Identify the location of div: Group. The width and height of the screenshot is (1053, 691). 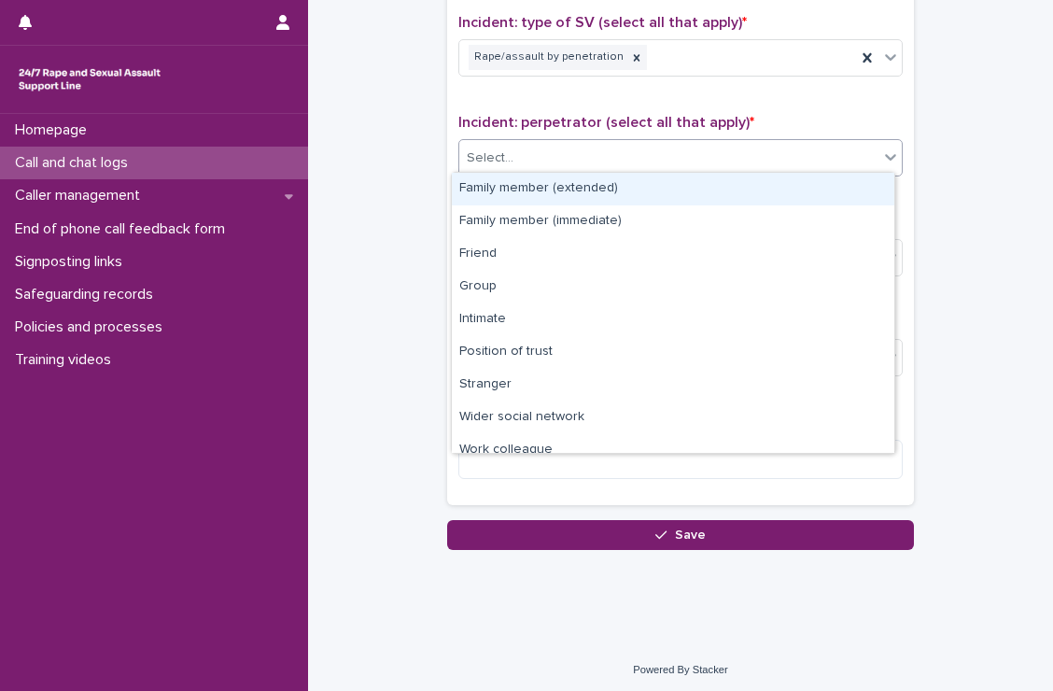
(673, 287).